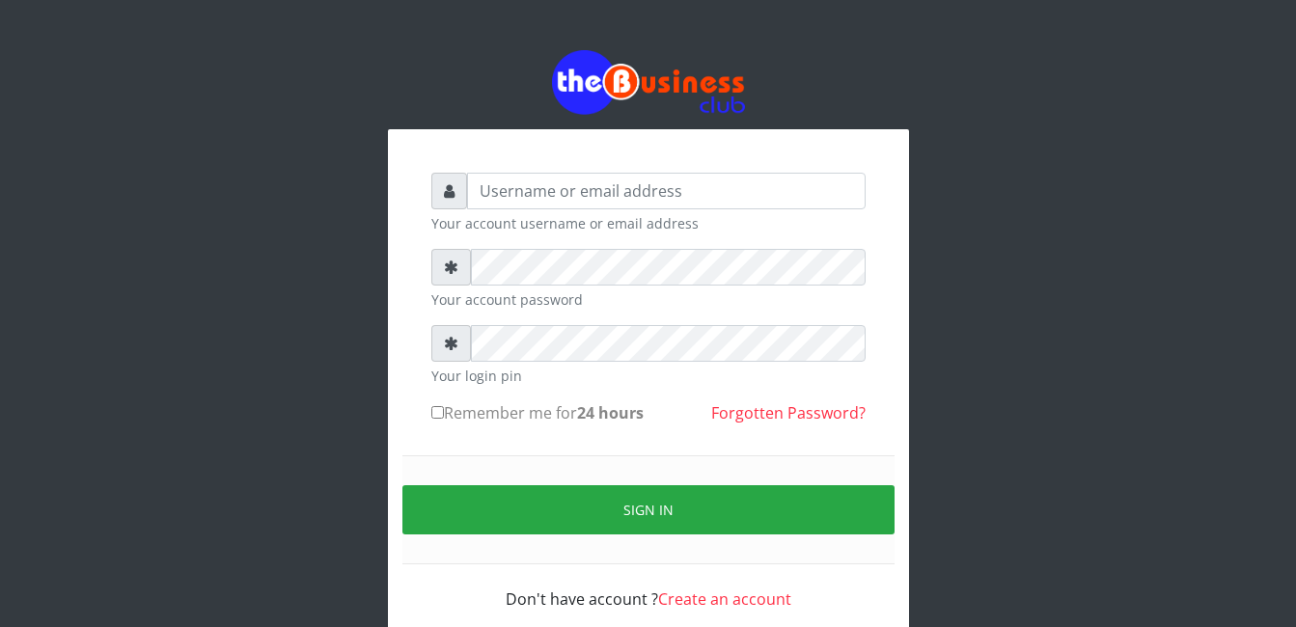  Describe the element at coordinates (649, 510) in the screenshot. I see `button: Sign in` at that location.